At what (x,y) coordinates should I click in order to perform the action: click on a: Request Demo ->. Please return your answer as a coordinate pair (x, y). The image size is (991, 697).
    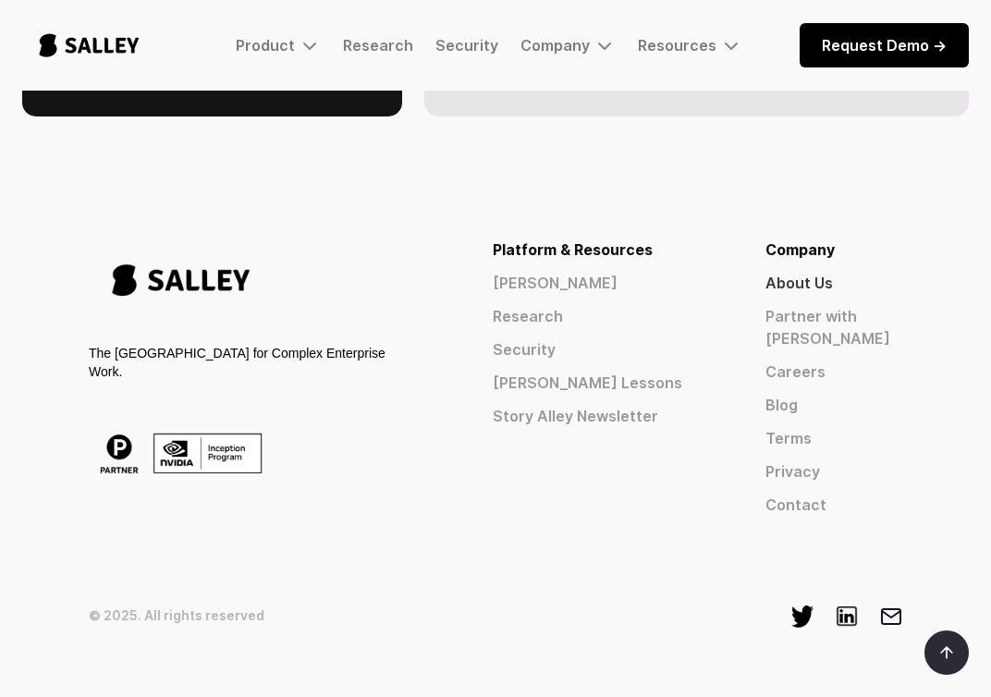
    Looking at the image, I should click on (884, 45).